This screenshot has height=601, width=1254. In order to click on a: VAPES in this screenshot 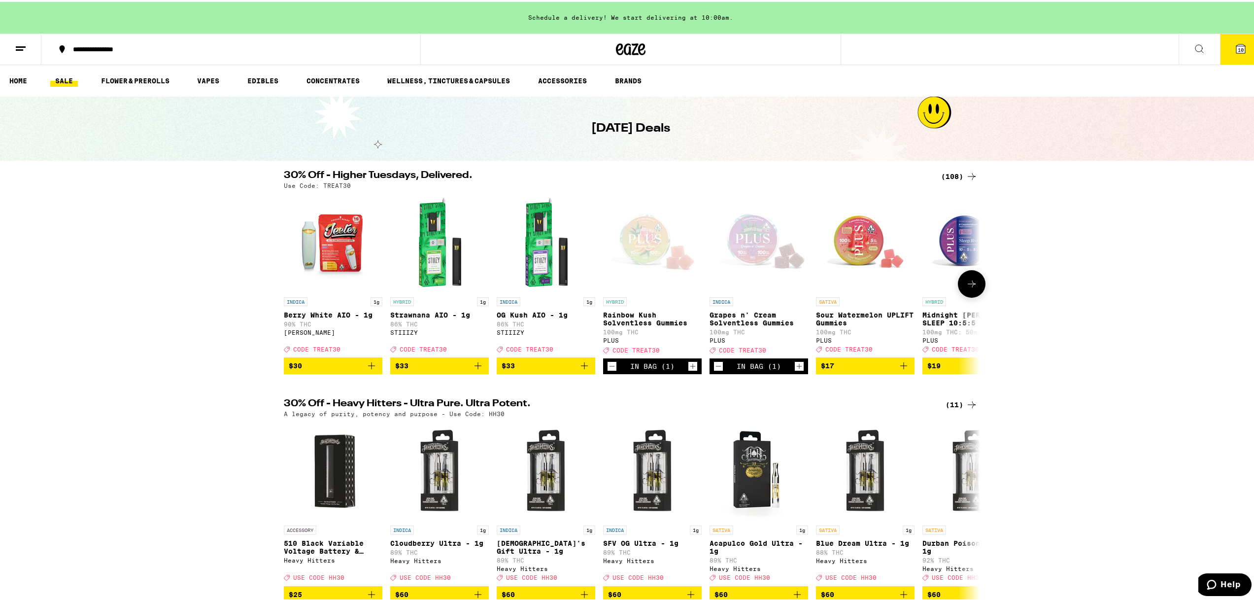, I will do `click(208, 79)`.